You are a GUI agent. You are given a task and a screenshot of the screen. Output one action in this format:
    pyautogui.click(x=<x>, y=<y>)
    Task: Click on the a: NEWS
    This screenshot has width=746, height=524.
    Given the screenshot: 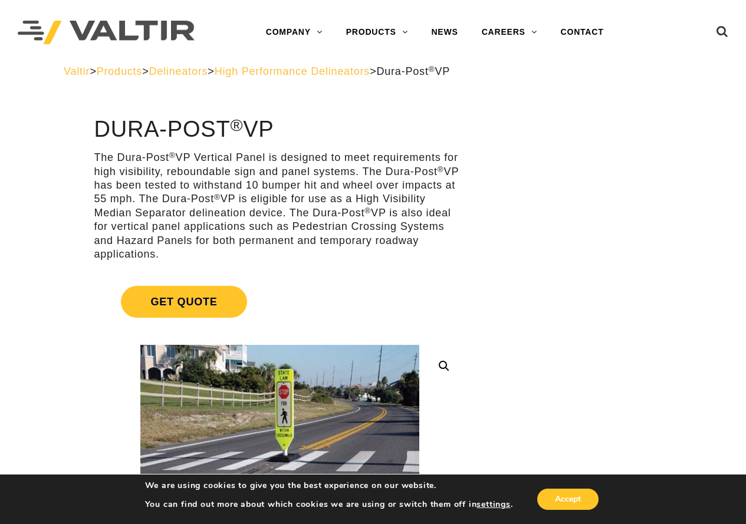 What is the action you would take?
    pyautogui.click(x=444, y=32)
    